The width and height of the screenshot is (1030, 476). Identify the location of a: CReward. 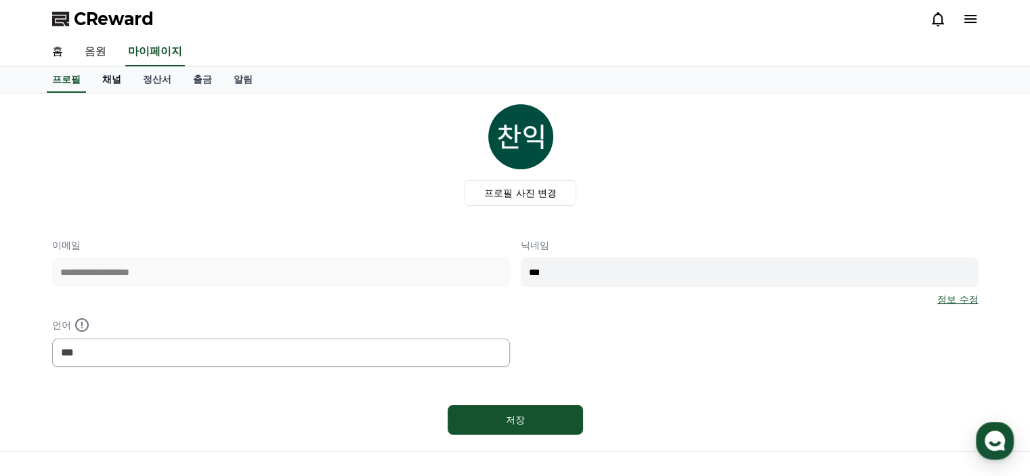
(103, 19).